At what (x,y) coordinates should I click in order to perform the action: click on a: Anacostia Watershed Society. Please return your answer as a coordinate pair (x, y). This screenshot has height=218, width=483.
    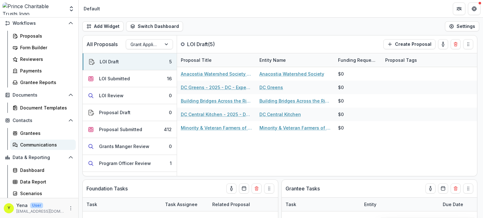
    Looking at the image, I should click on (292, 74).